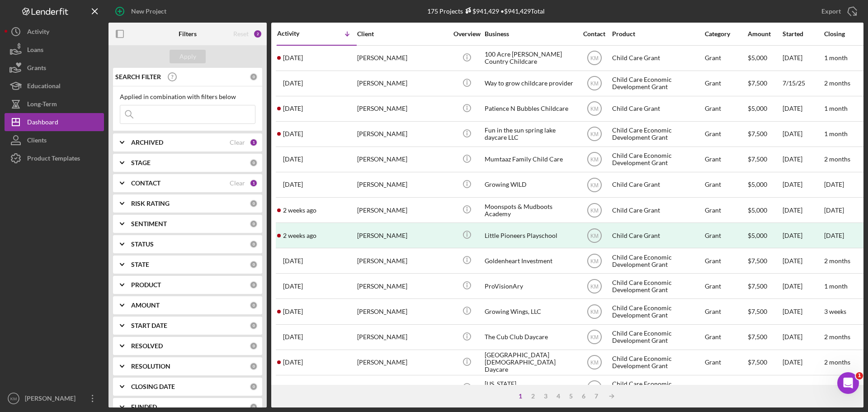  I want to click on b: PRODUCT, so click(146, 285).